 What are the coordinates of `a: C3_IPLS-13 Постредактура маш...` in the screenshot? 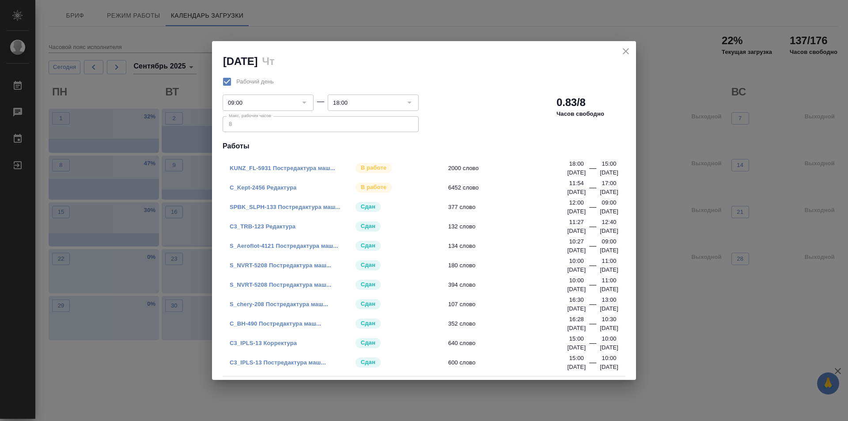 It's located at (278, 362).